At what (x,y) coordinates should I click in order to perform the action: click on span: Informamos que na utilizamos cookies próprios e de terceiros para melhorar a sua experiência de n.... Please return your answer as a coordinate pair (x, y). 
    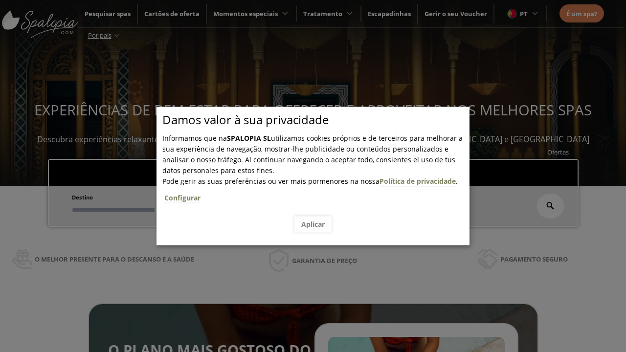
    Looking at the image, I should click on (313, 154).